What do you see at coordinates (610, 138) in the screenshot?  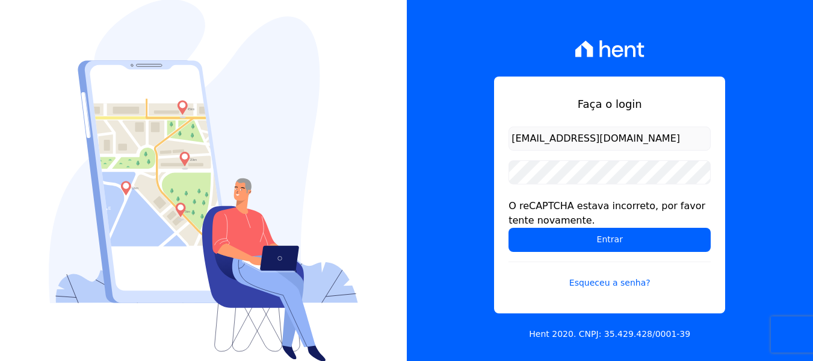 I see `input: Email` at bounding box center [610, 138].